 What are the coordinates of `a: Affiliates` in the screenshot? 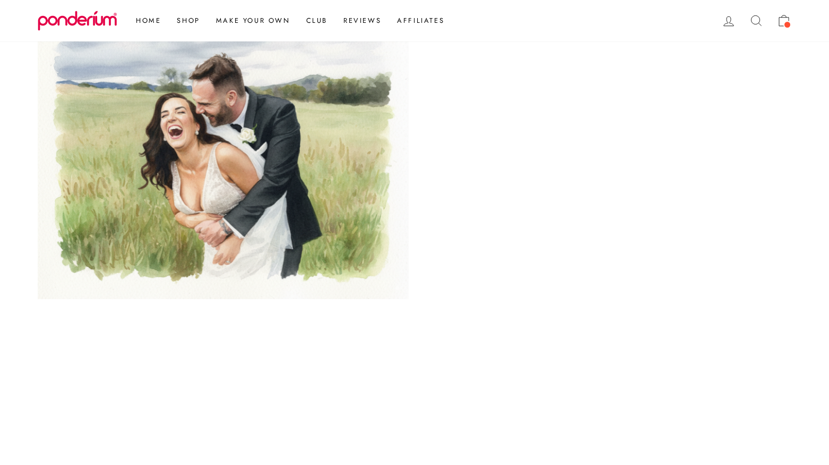 It's located at (420, 21).